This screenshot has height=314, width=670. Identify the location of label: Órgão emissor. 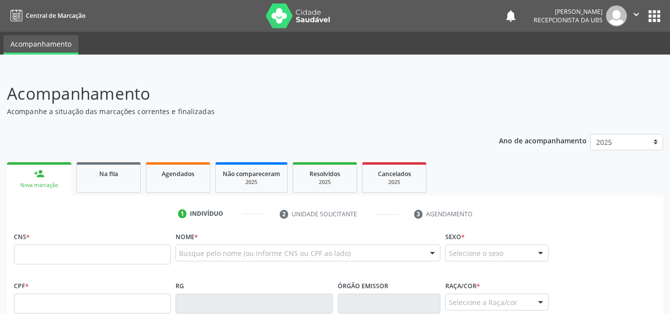
(363, 286).